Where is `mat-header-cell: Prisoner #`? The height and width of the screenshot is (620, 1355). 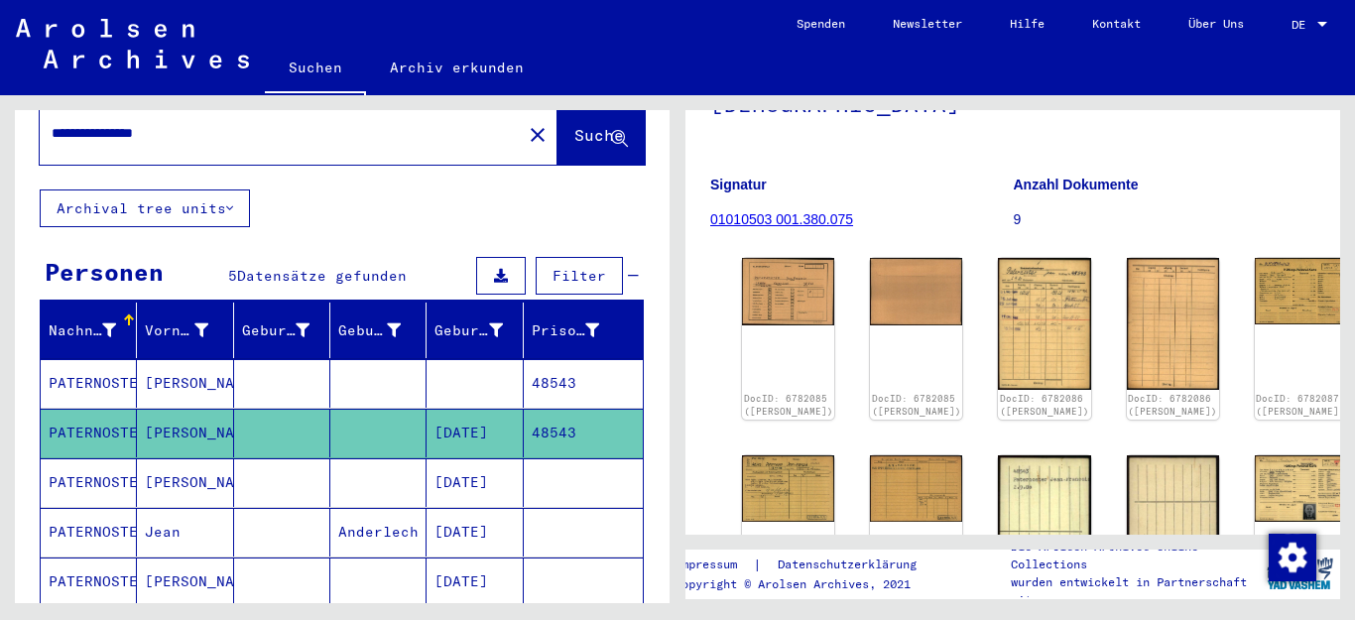 mat-header-cell: Prisoner # is located at coordinates (583, 330).